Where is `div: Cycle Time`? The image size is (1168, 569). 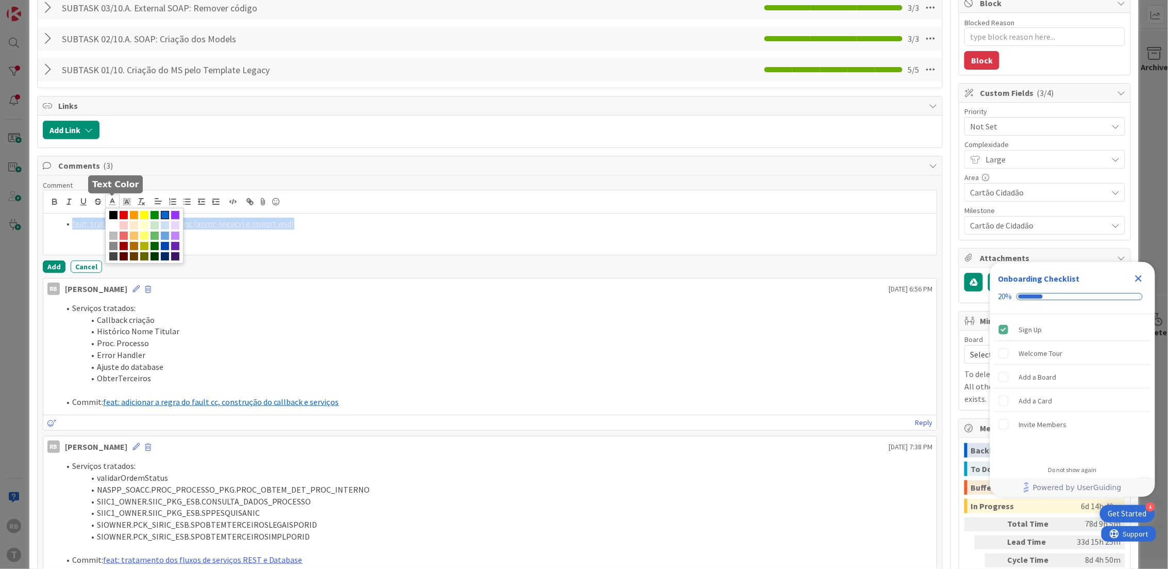 div: Cycle Time is located at coordinates (1036, 560).